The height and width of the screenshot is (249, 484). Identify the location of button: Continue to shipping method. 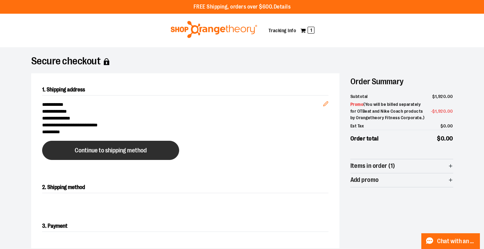
(111, 150).